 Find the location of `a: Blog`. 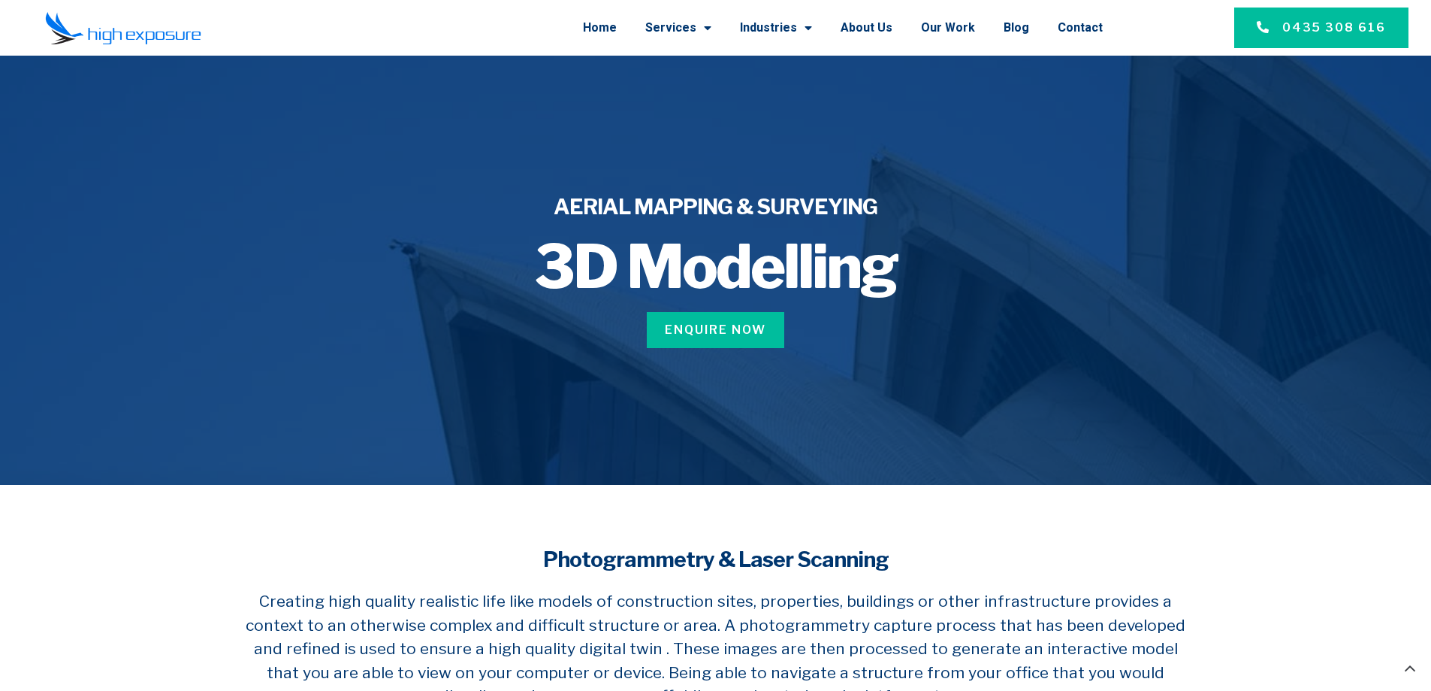

a: Blog is located at coordinates (1017, 28).